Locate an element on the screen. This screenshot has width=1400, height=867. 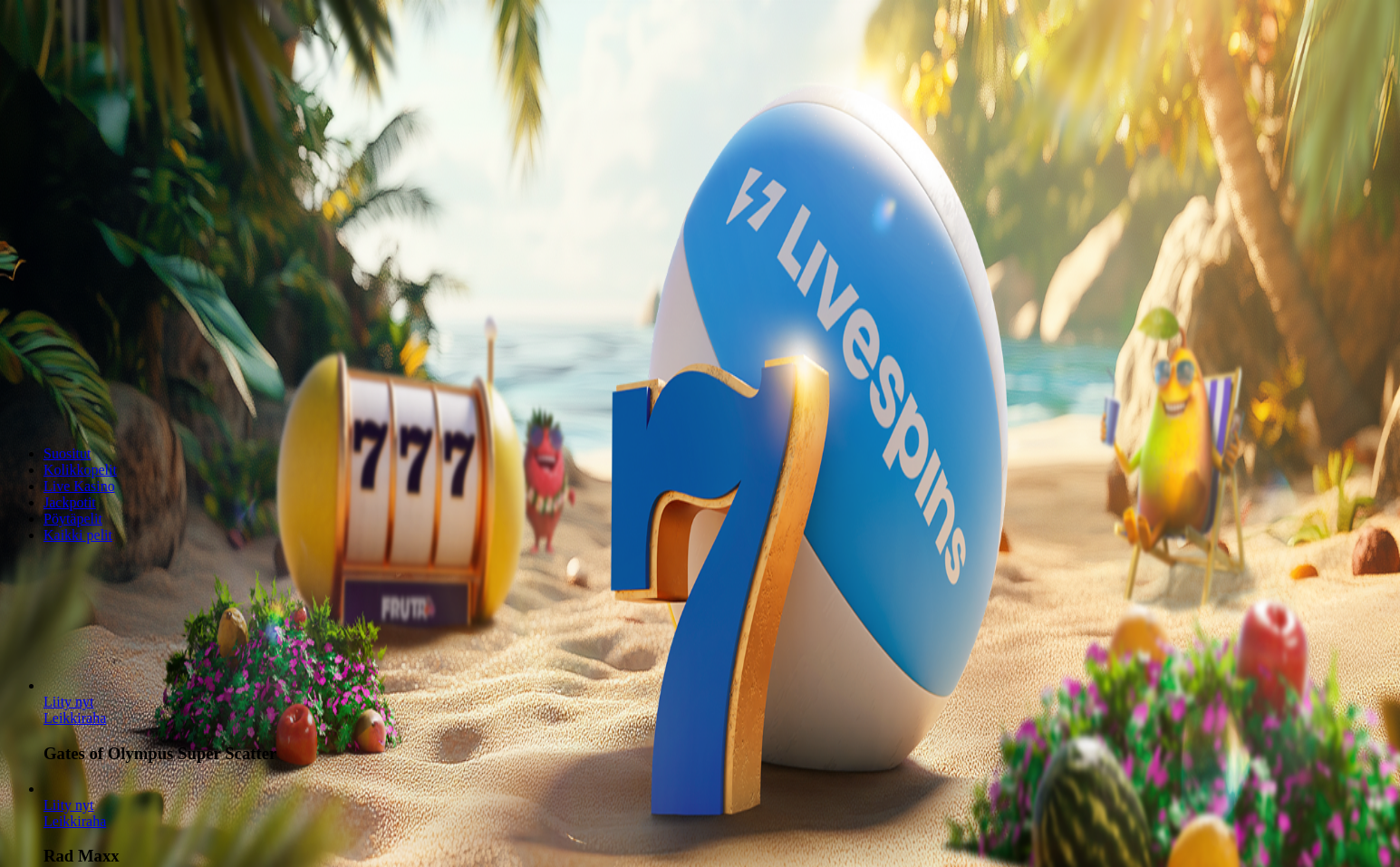
a: Pöytäpelit is located at coordinates (73, 518).